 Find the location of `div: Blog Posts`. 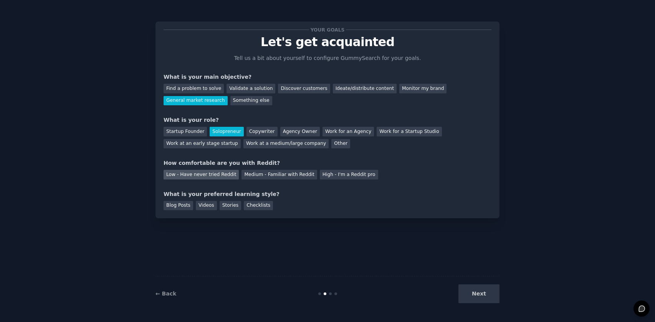

div: Blog Posts is located at coordinates (178, 205).